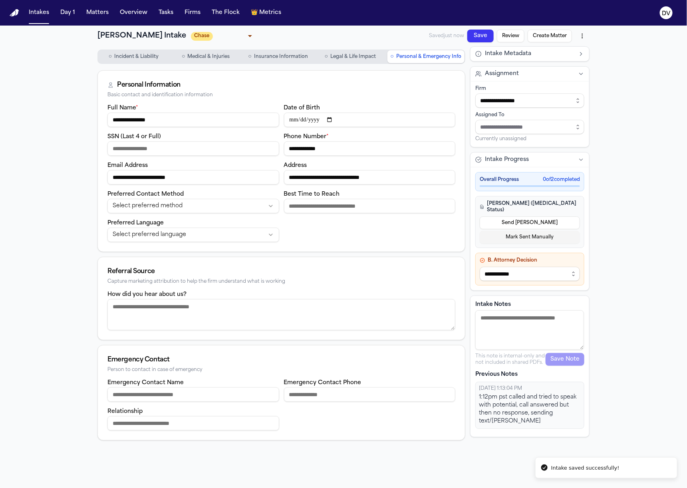 The image size is (687, 488). I want to click on img: Finch Logo, so click(14, 13).